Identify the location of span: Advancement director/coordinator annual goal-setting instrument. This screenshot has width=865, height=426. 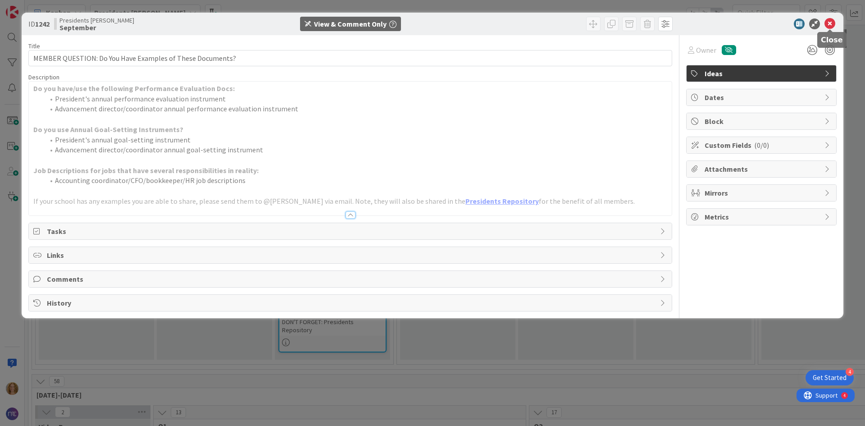
(159, 150).